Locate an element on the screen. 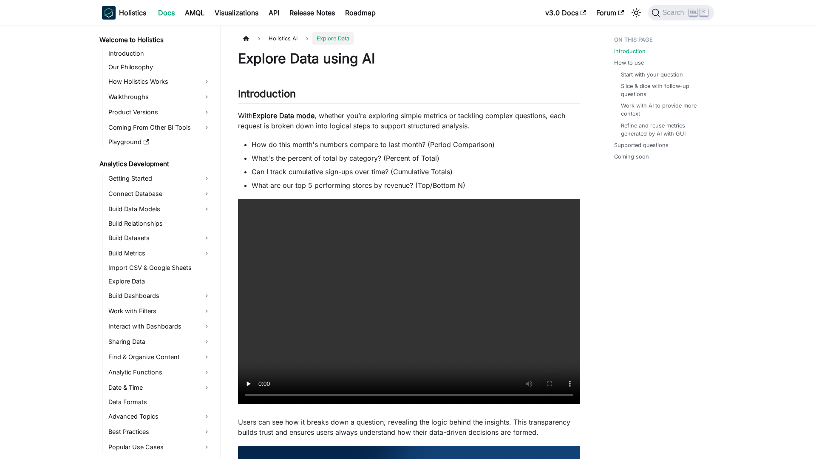 The image size is (816, 459). li: What's the percent of total by category? (Percent of Total) is located at coordinates (416, 158).